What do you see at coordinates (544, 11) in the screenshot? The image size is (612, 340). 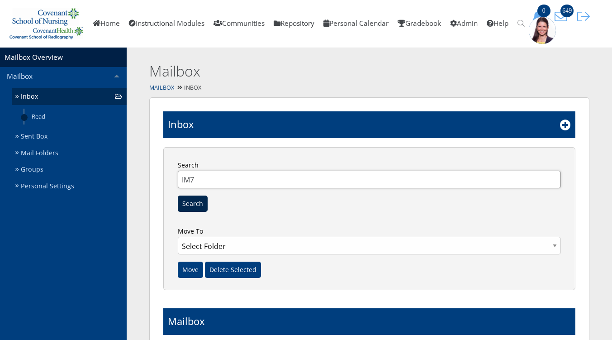 I see `span: 0` at bounding box center [544, 11].